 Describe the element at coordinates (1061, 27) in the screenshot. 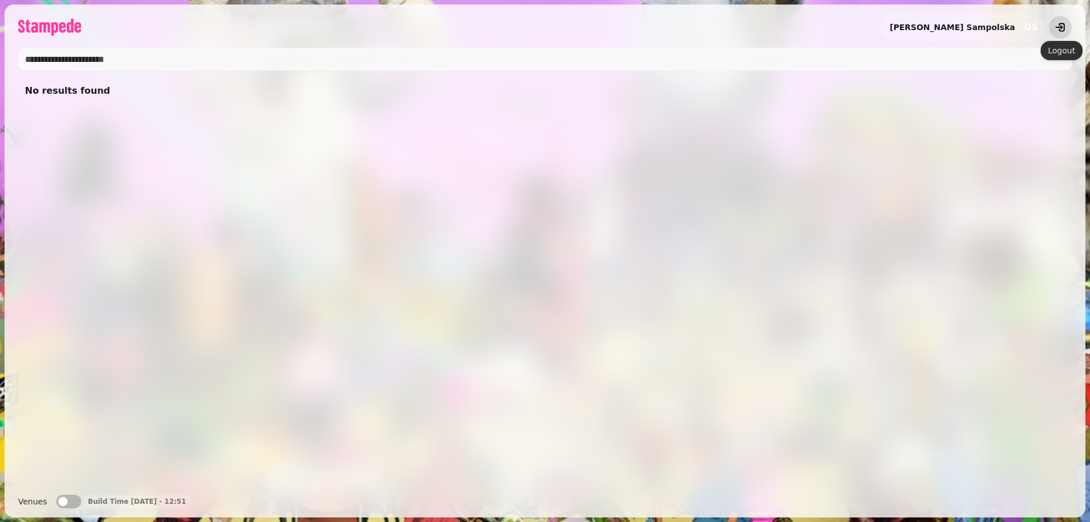

I see `button: logout` at that location.